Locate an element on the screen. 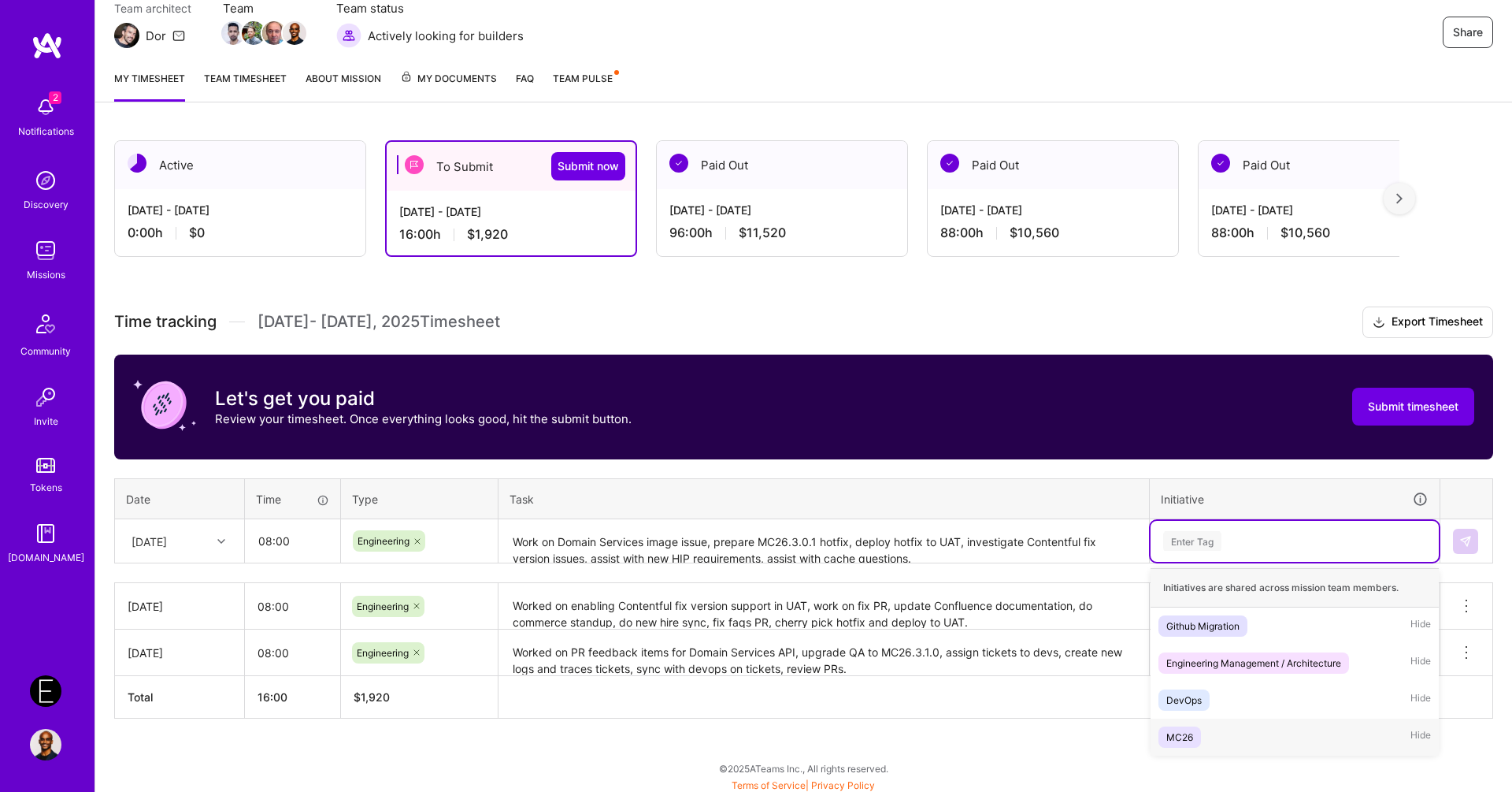 Image resolution: width=1512 pixels, height=792 pixels. button: Submit now is located at coordinates (588, 167).